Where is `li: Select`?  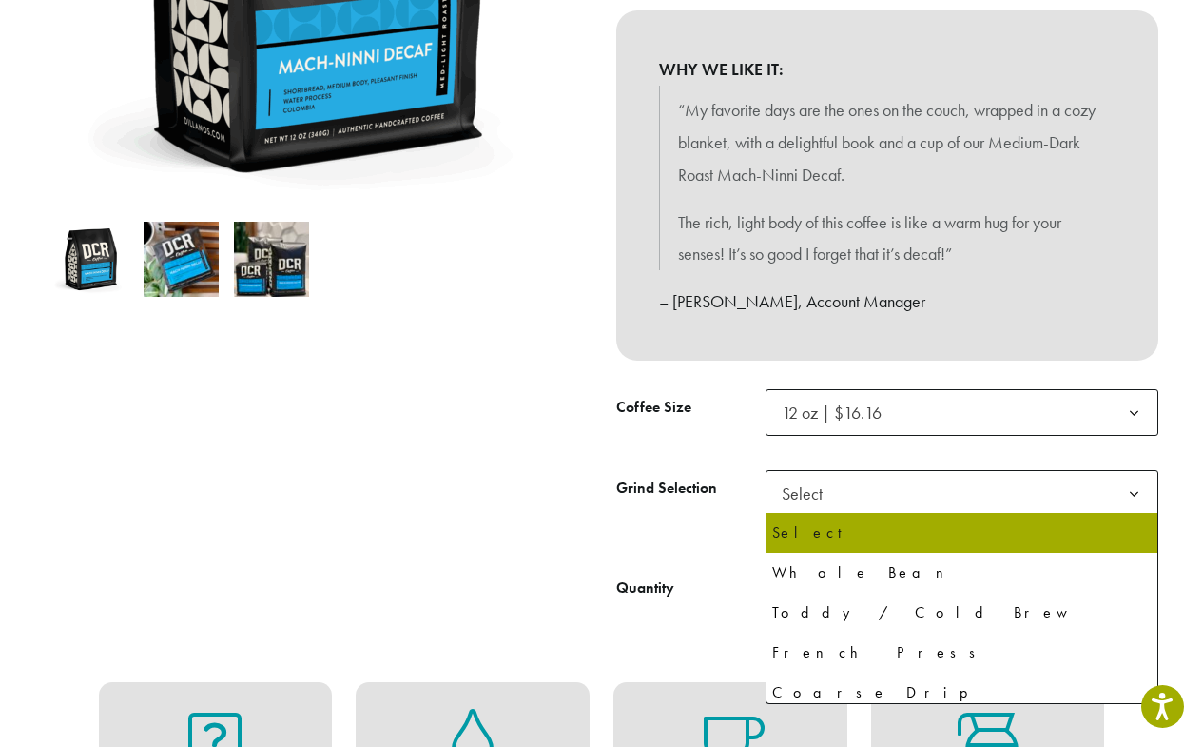 li: Select is located at coordinates (962, 533).